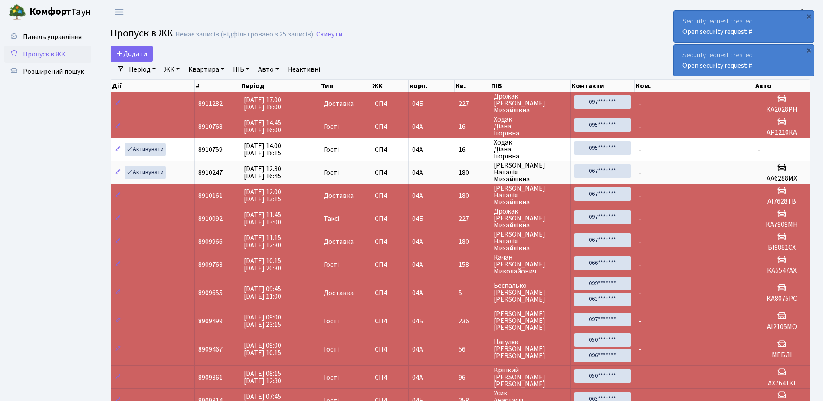  I want to click on th: ПІБ, so click(531, 86).